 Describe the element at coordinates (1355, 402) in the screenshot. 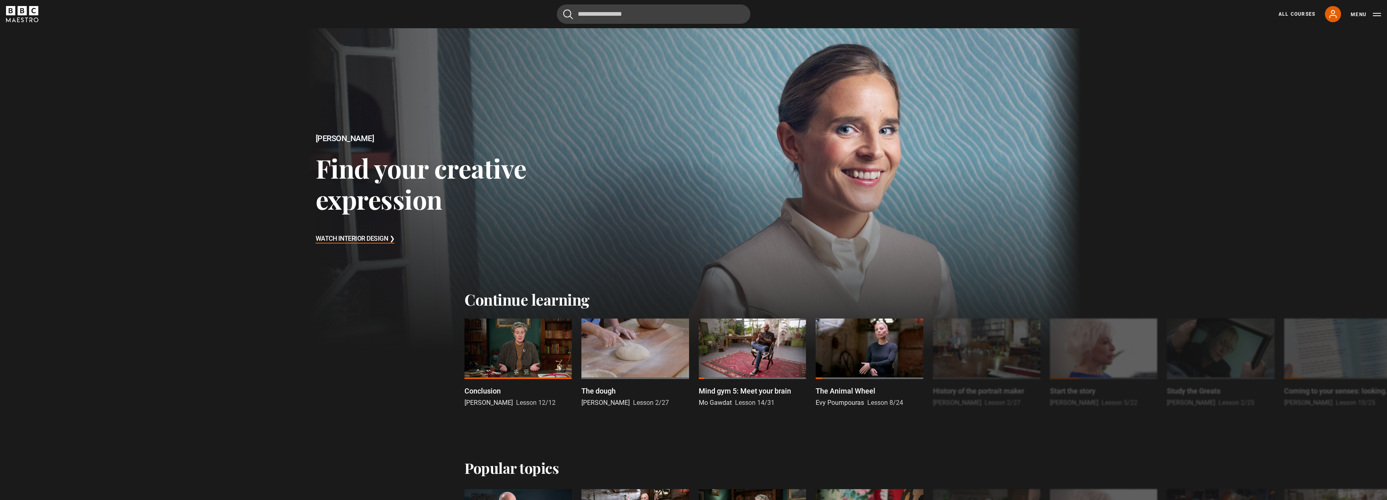

I see `span: Lesson 10/25` at that location.